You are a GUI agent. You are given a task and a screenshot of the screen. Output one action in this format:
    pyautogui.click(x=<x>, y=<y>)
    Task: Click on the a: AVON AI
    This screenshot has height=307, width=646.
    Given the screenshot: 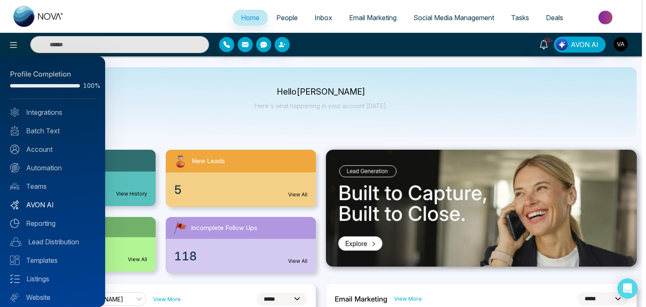 What is the action you would take?
    pyautogui.click(x=53, y=205)
    